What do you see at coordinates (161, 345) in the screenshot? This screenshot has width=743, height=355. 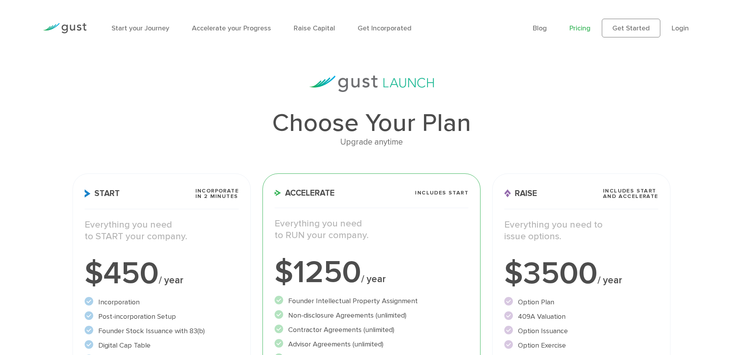 I see `li: Digital Cap Table` at bounding box center [161, 345].